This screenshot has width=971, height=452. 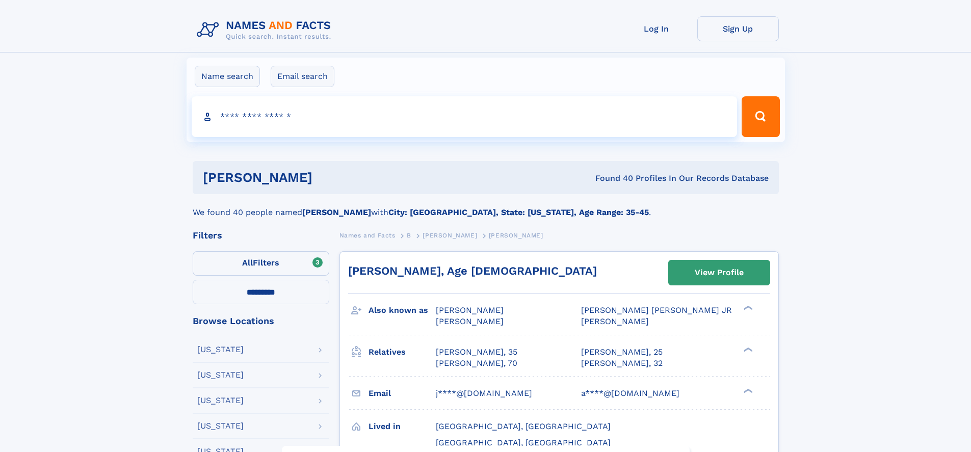 What do you see at coordinates (657, 29) in the screenshot?
I see `a: Log In` at bounding box center [657, 29].